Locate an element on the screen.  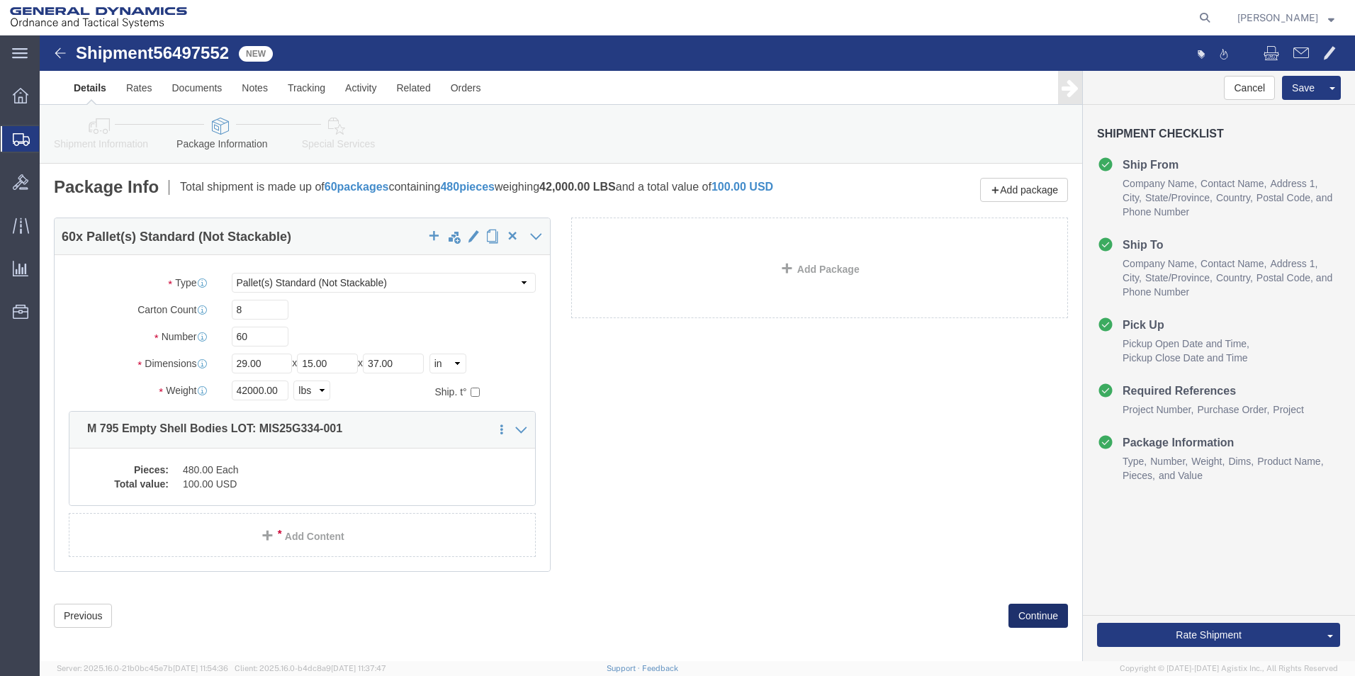
span: Client: 2025.16.0-b4dc8a9 is located at coordinates (310, 668).